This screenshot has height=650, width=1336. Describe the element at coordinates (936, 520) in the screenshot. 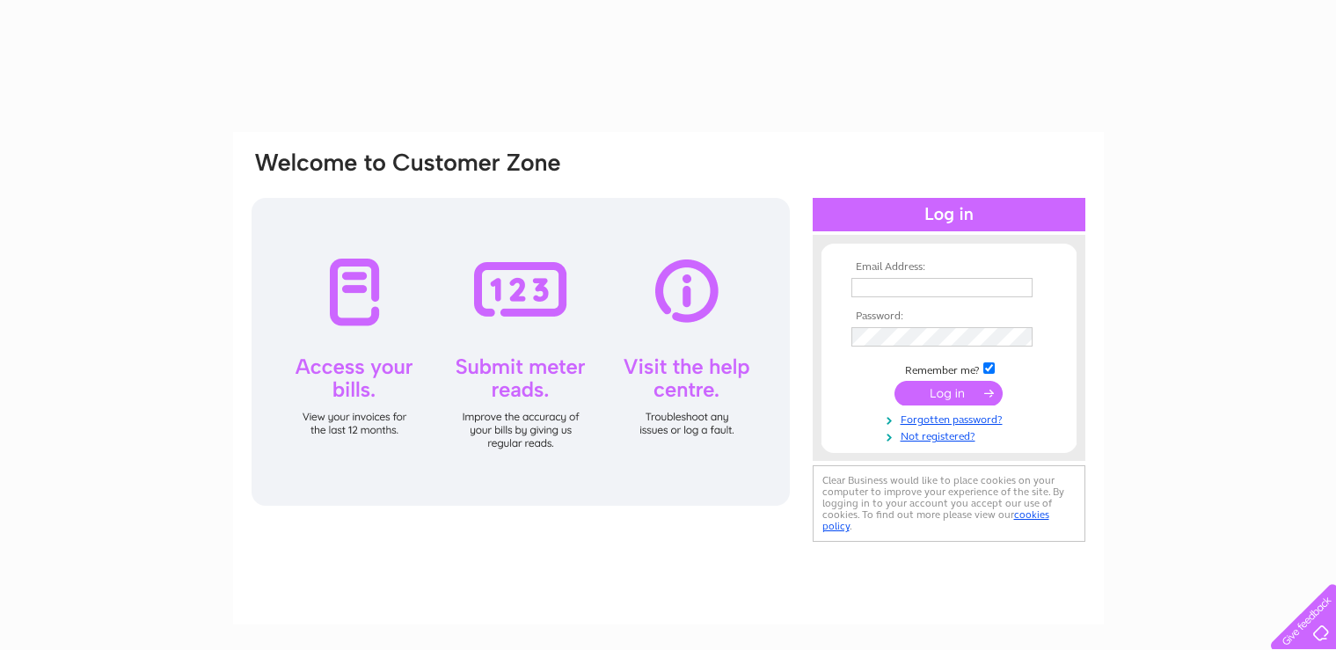

I see `a: cookies policy` at that location.